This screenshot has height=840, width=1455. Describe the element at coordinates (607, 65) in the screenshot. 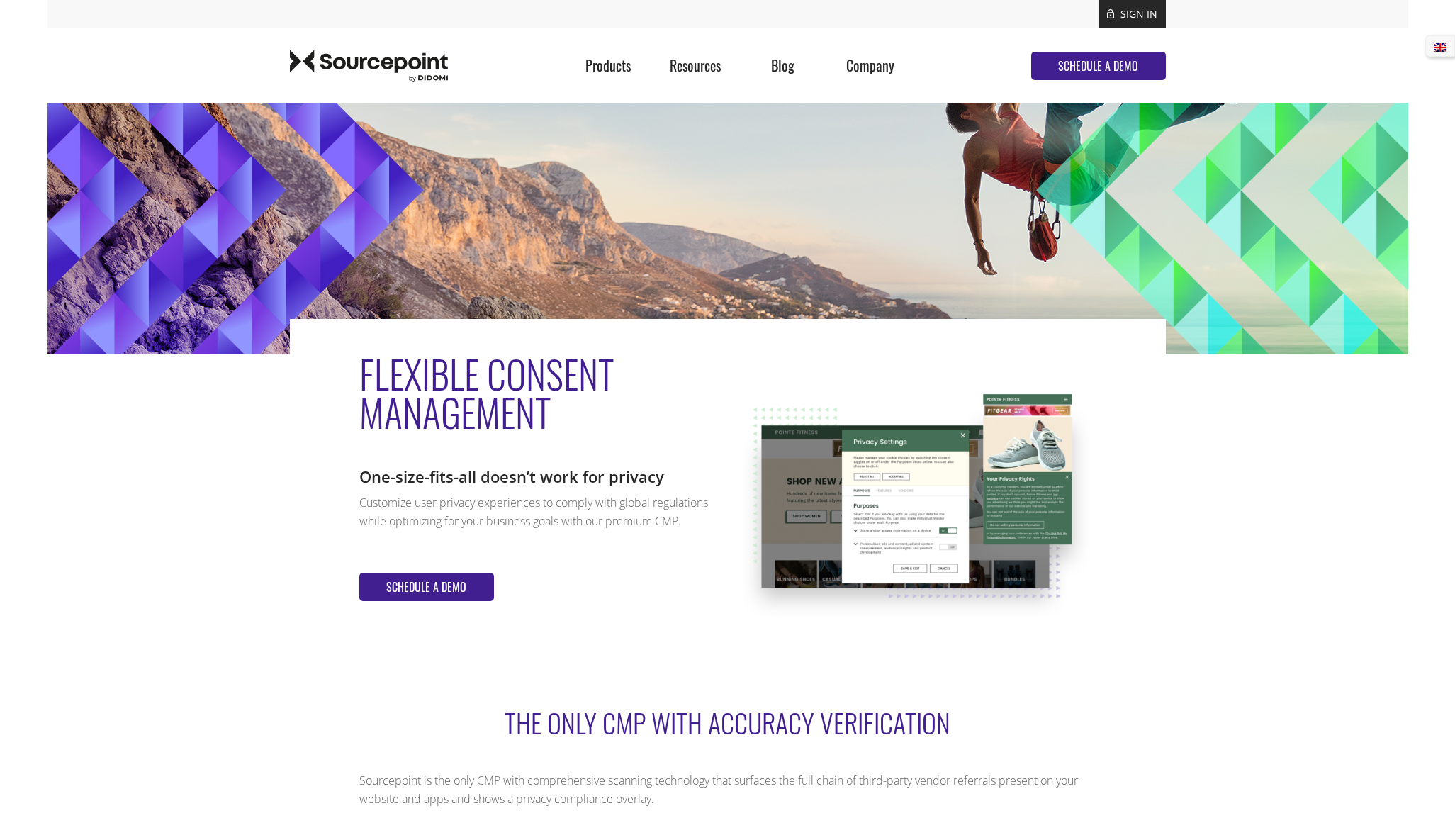

I see `div: Products` at that location.